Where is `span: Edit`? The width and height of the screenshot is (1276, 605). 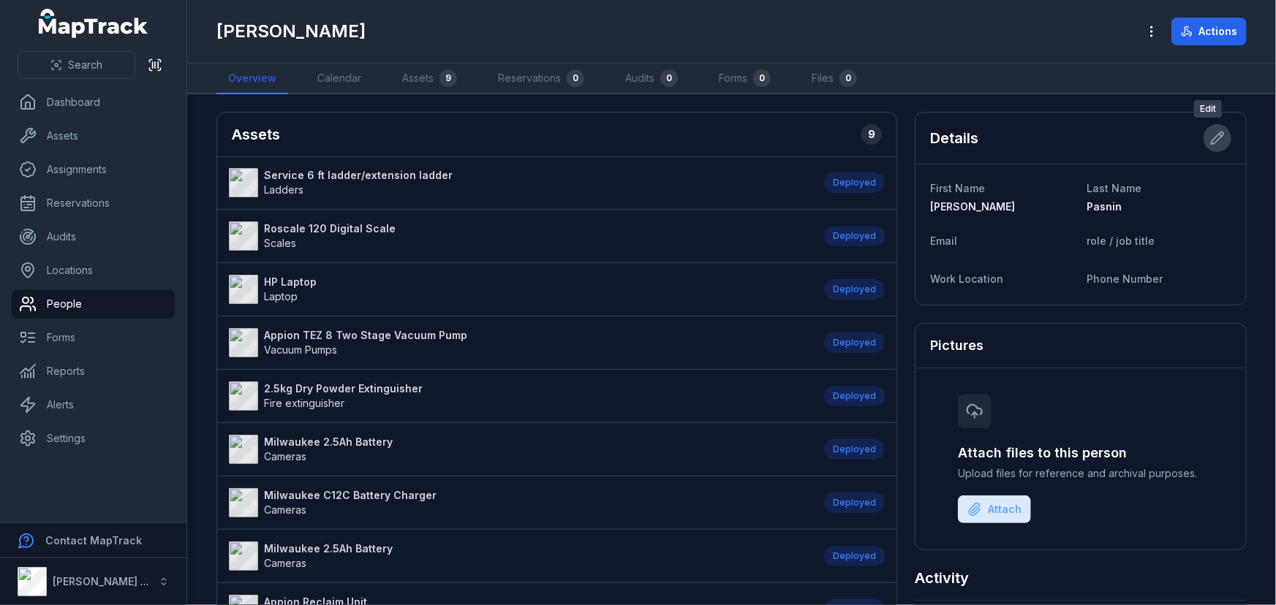
span: Edit is located at coordinates (1208, 109).